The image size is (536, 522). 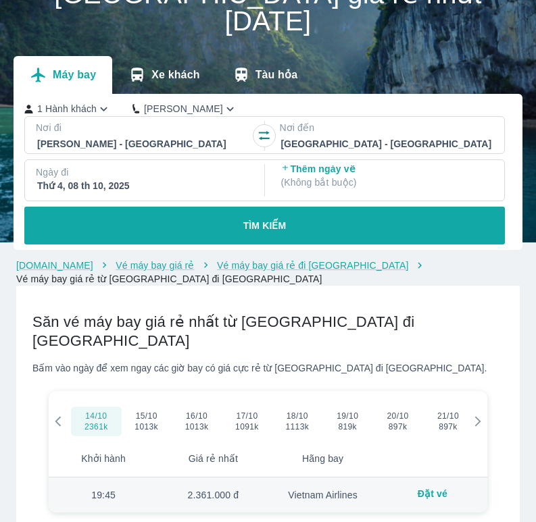 What do you see at coordinates (67, 109) in the screenshot?
I see `p: 1 Hành khách` at bounding box center [67, 109].